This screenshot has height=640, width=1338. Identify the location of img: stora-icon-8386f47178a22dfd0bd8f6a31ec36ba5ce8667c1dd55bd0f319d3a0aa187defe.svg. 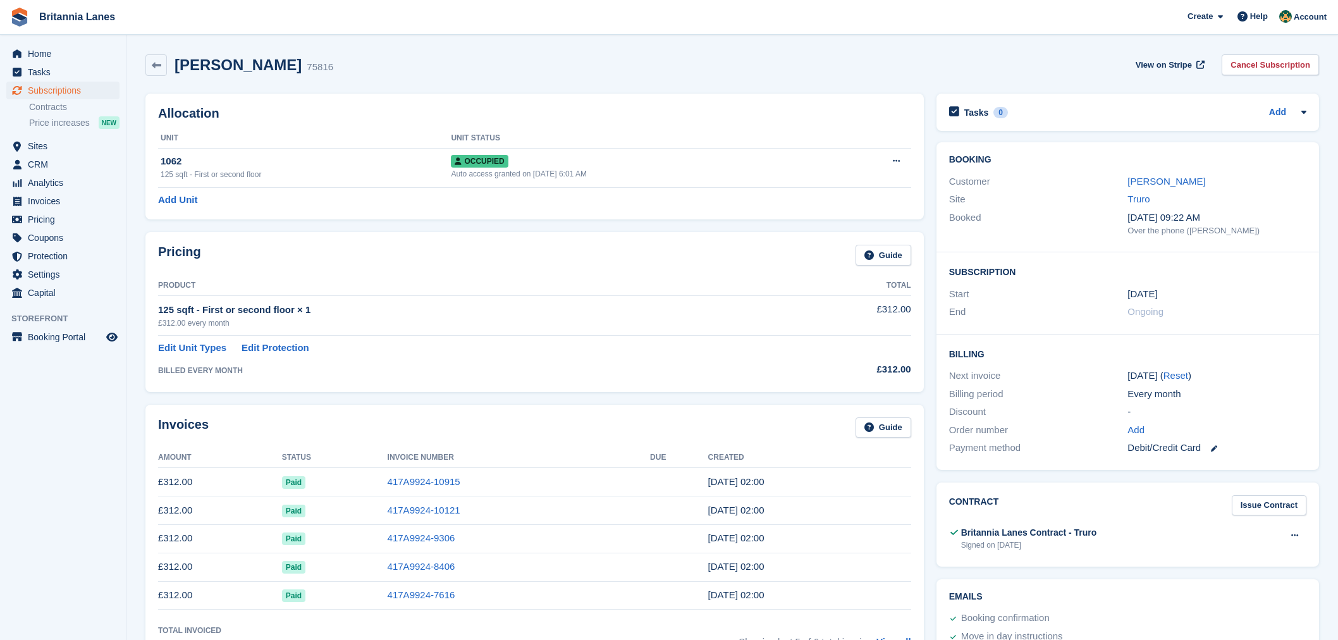
(20, 17).